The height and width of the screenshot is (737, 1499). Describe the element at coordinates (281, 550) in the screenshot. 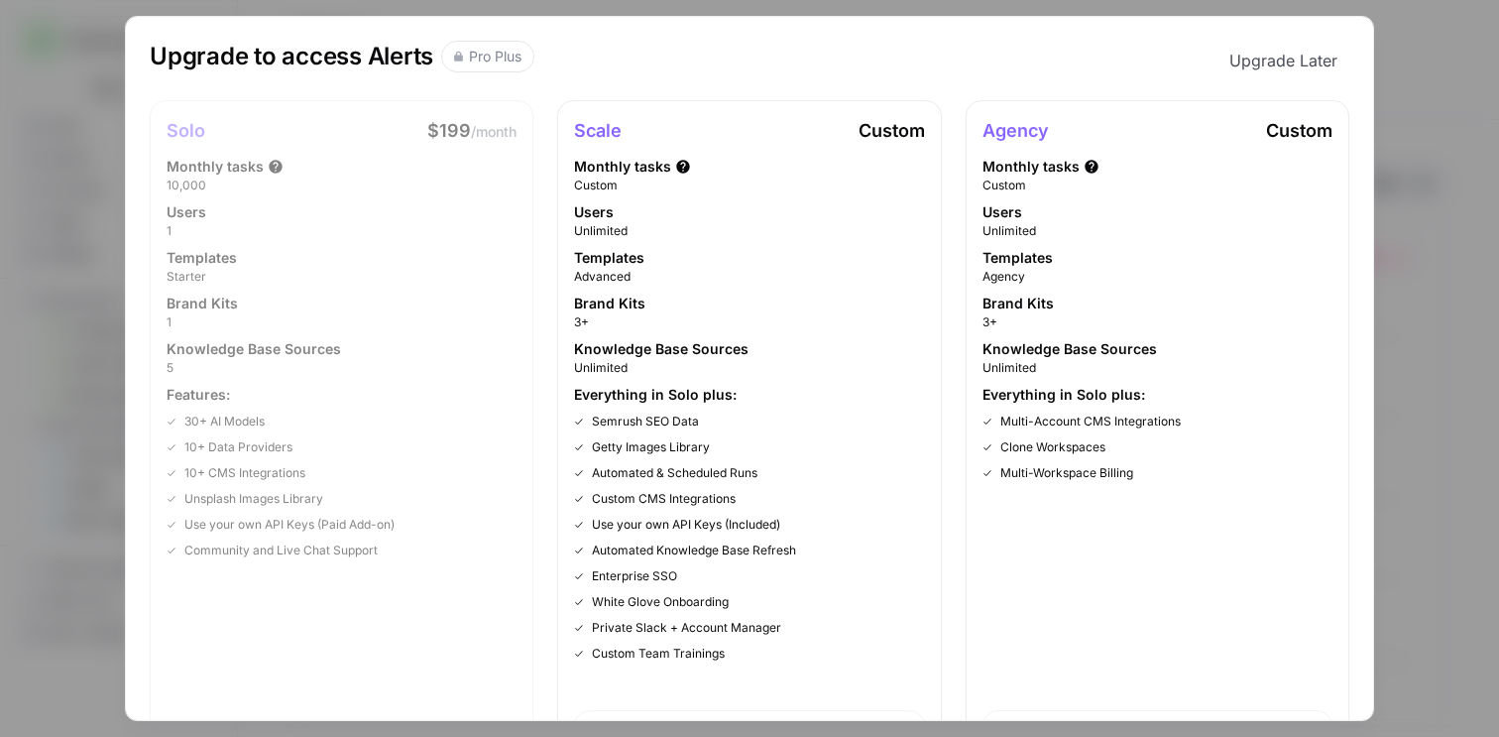

I see `span: Community and Live Chat Support` at that location.